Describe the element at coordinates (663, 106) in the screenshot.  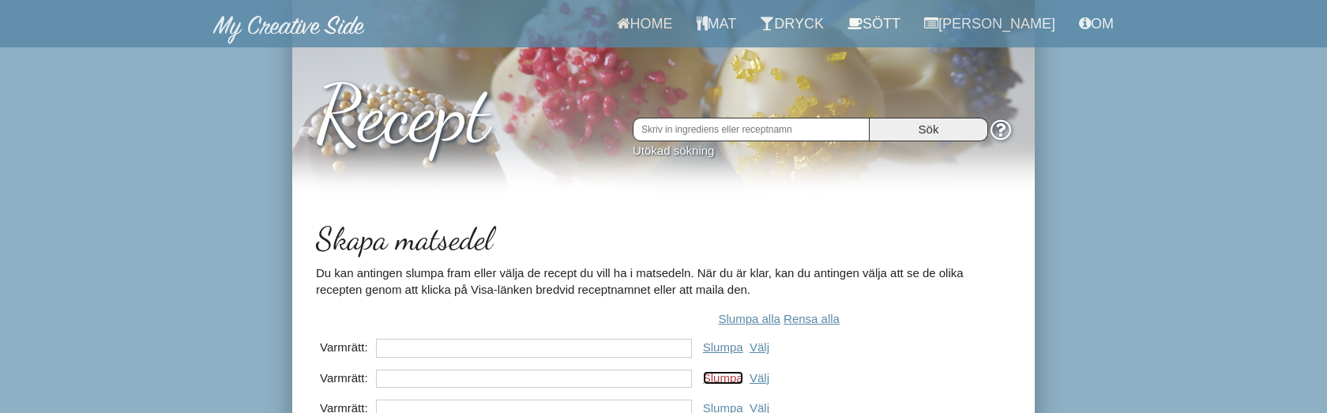
I see `h1: Recept` at that location.